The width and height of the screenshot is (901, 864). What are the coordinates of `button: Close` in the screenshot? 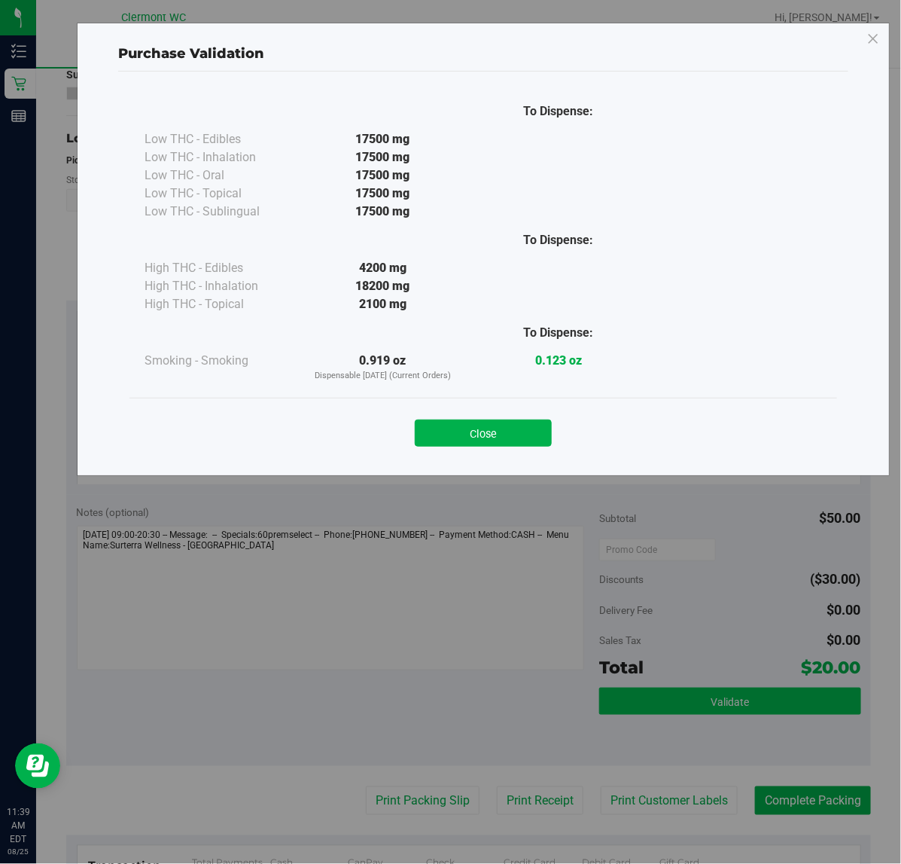 It's located at (483, 433).